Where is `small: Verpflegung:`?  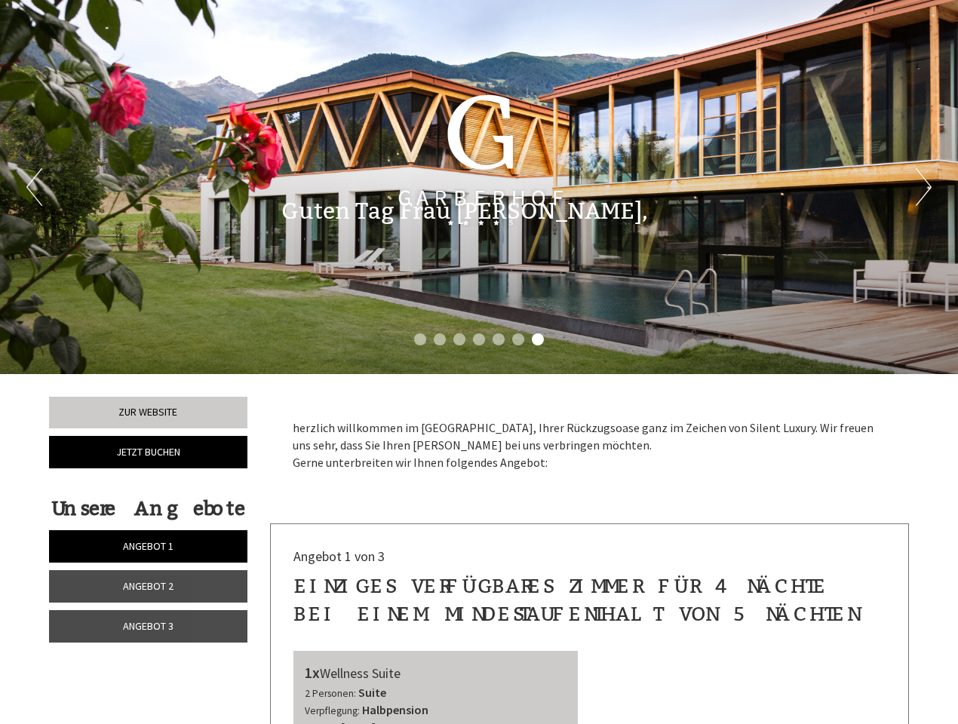
small: Verpflegung: is located at coordinates (332, 711).